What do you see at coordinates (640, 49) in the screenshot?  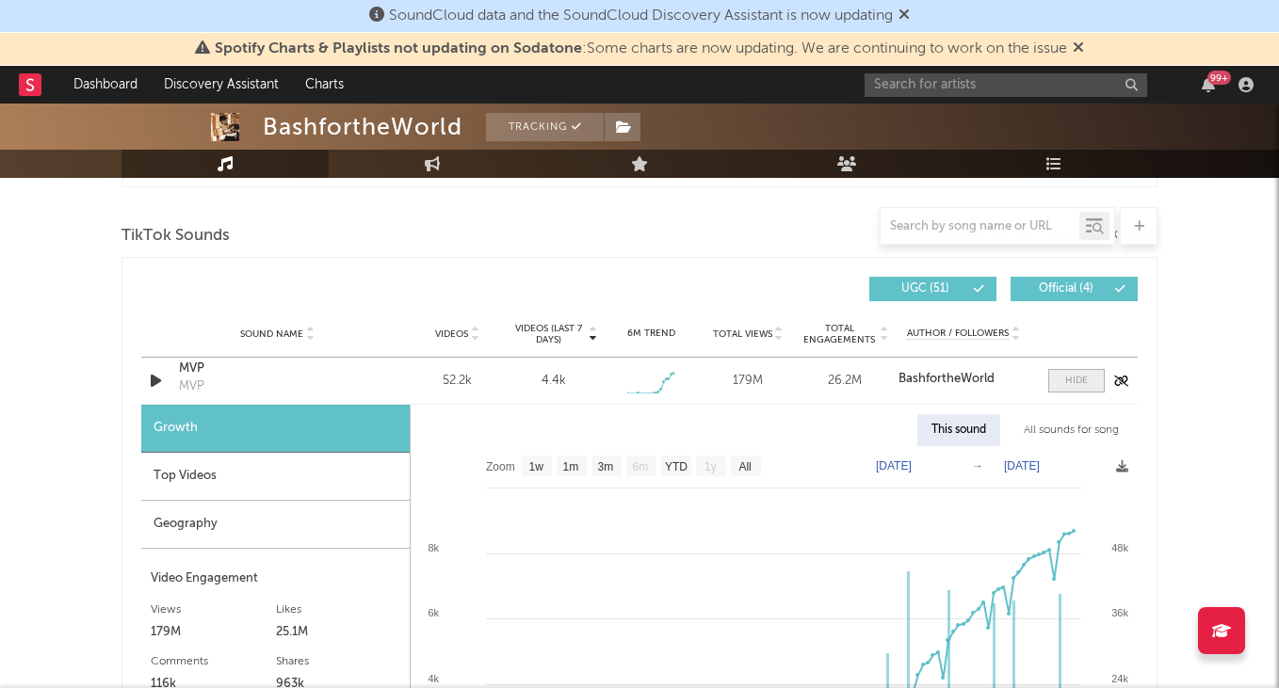 I see `span: : Some charts are now updating. We are continuing to work on the issue` at bounding box center [640, 49].